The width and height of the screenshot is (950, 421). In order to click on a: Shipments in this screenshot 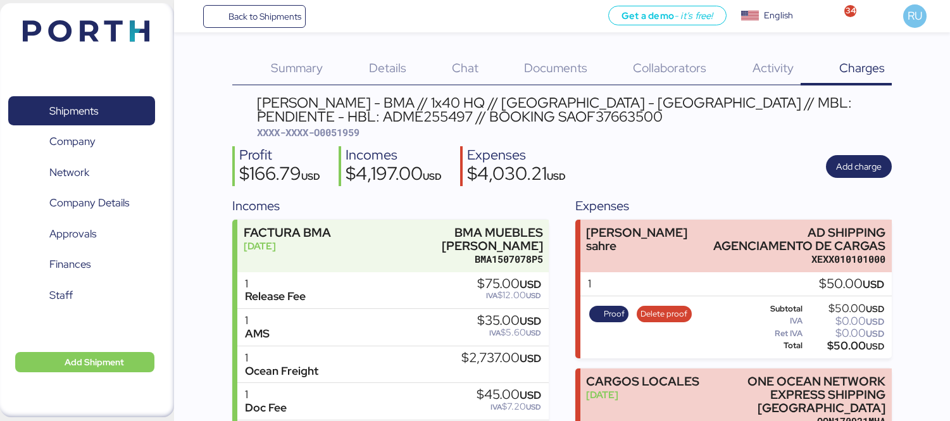, I will do `click(82, 111)`.